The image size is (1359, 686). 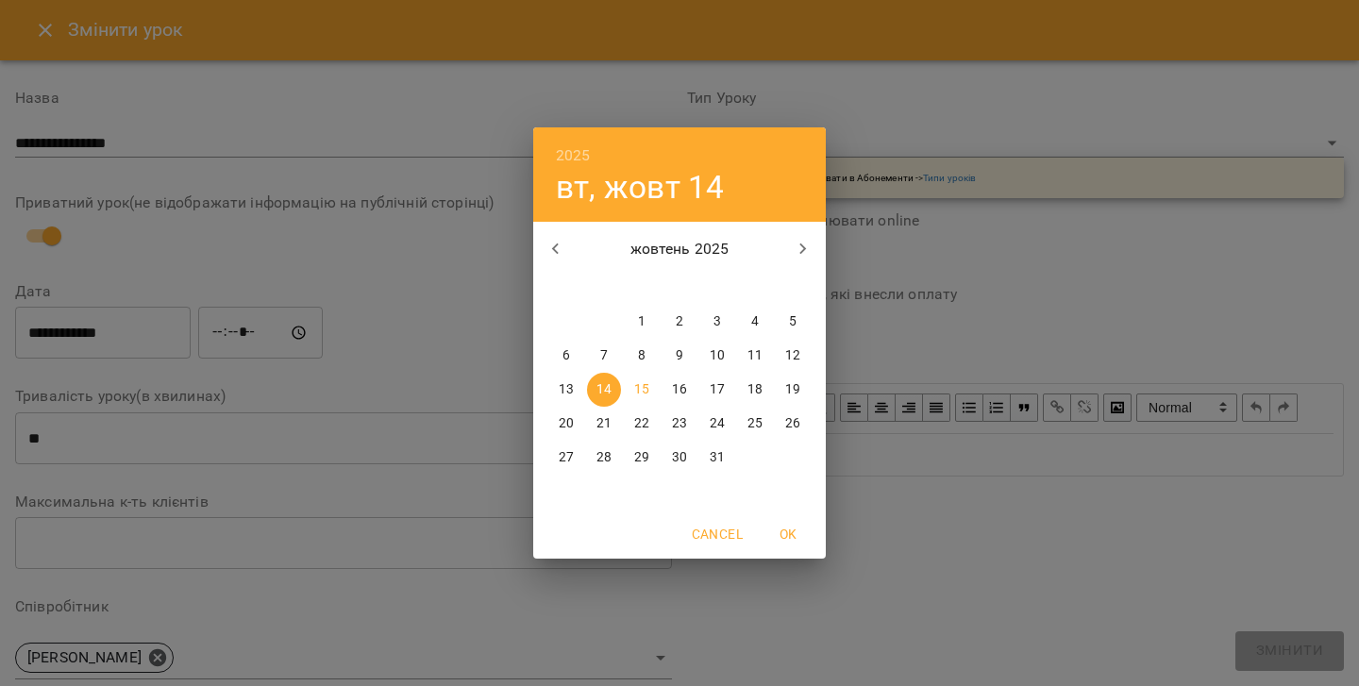 What do you see at coordinates (679, 356) in the screenshot?
I see `p: 9` at bounding box center [679, 356].